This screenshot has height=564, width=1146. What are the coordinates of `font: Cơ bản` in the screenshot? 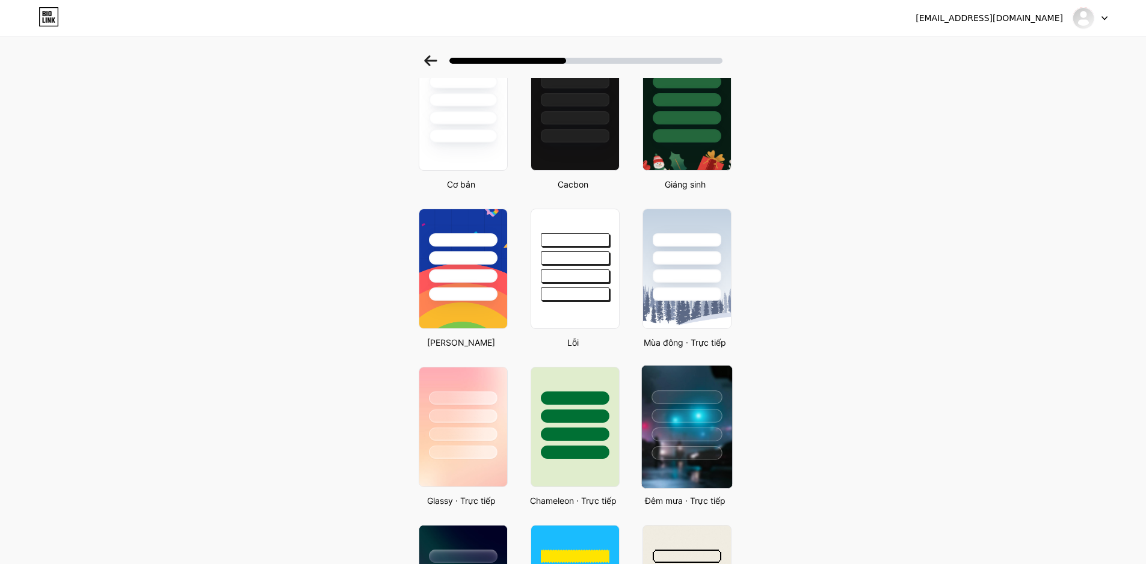 It's located at (461, 184).